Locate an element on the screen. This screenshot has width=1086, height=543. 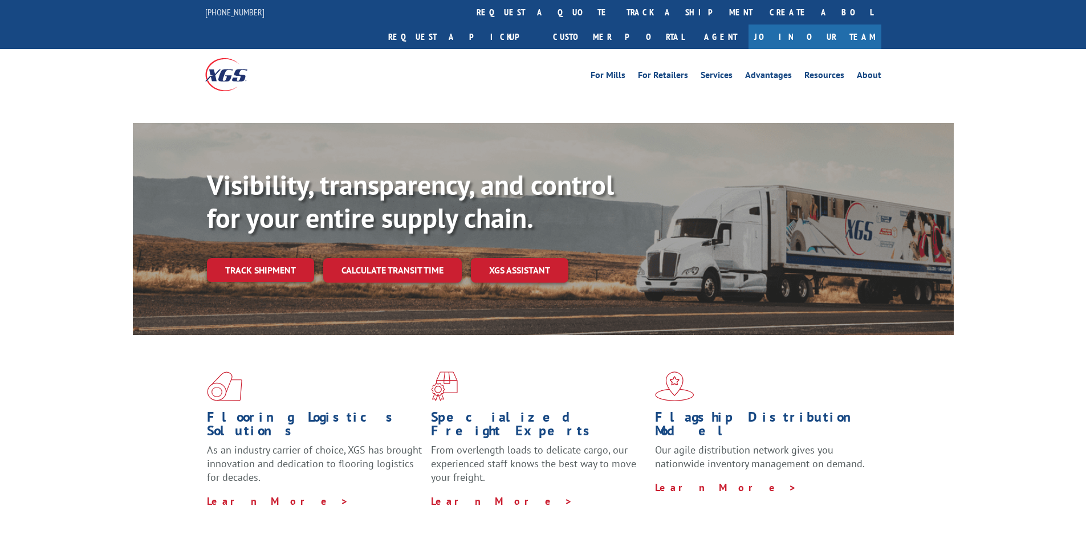
img: xgs-icon-focused-on-flooring-red is located at coordinates (444, 386).